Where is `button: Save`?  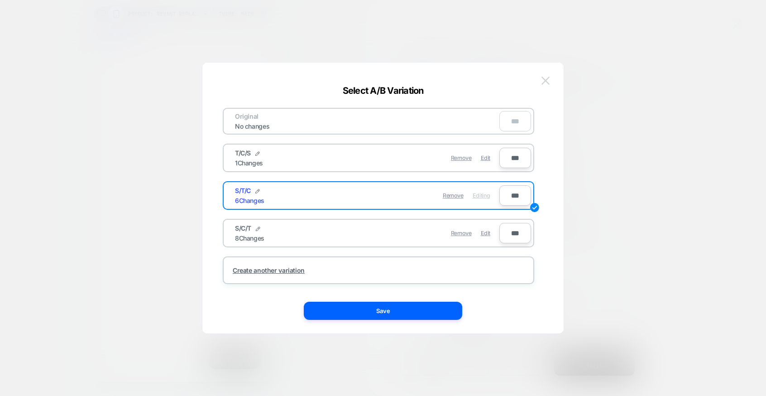
button: Save is located at coordinates (383, 311).